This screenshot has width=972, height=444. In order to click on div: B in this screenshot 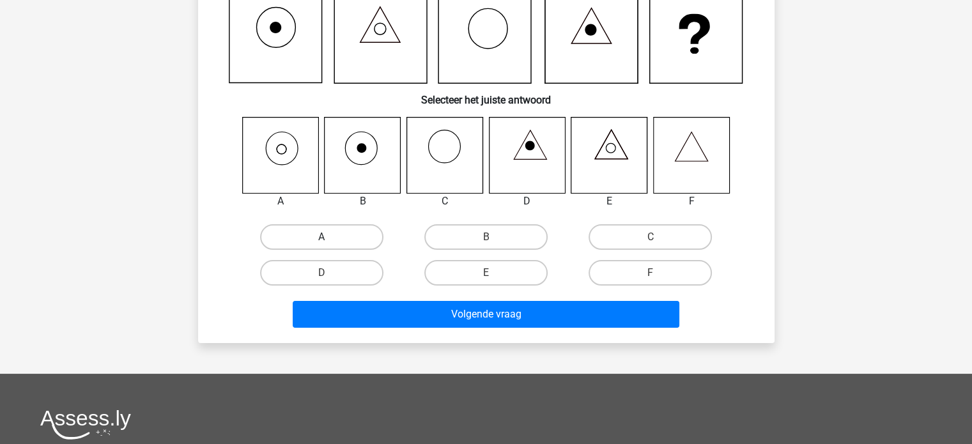, I will do `click(362, 201)`.